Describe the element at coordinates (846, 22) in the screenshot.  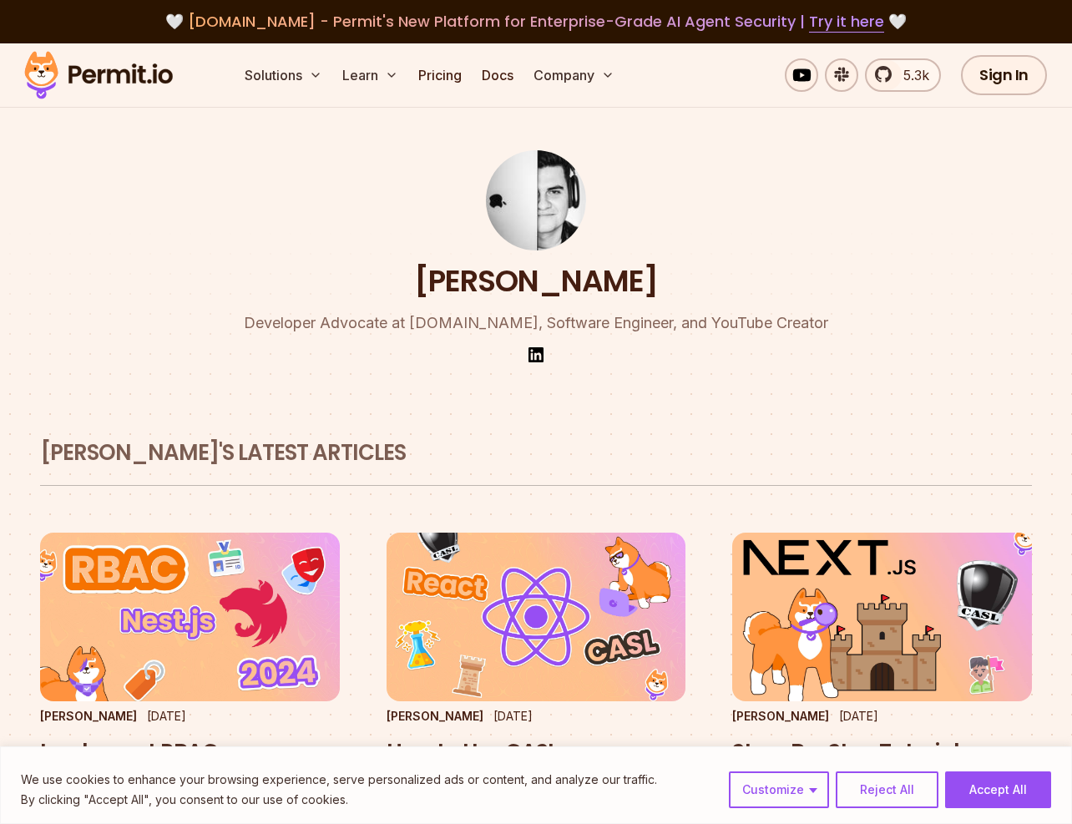
I see `a: Try it here` at that location.